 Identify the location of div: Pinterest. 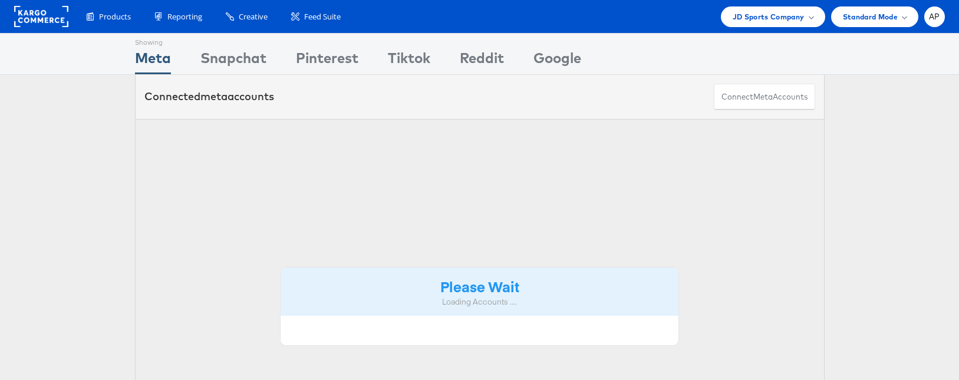
(327, 61).